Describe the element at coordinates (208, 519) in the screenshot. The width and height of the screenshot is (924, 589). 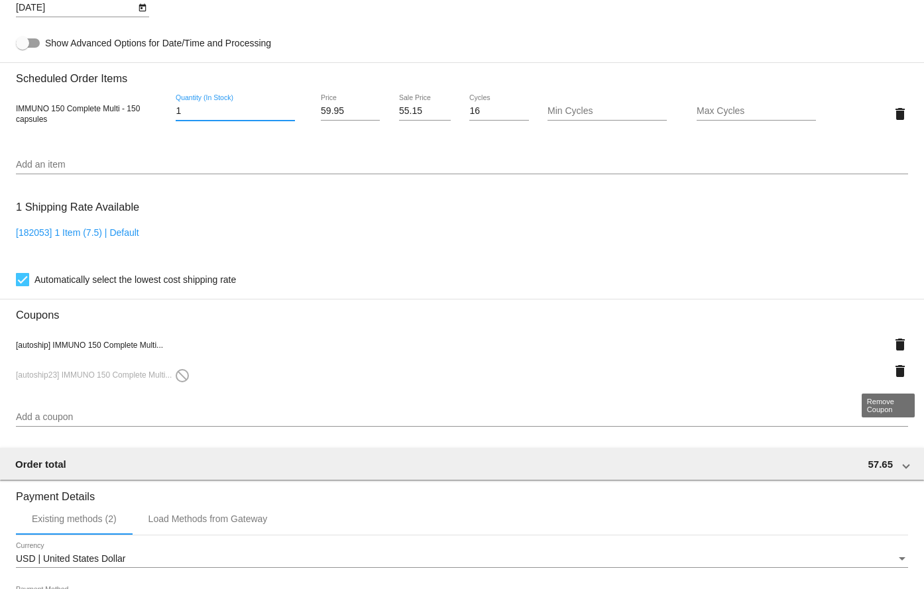
I see `div: Load Methods from Gateway` at that location.